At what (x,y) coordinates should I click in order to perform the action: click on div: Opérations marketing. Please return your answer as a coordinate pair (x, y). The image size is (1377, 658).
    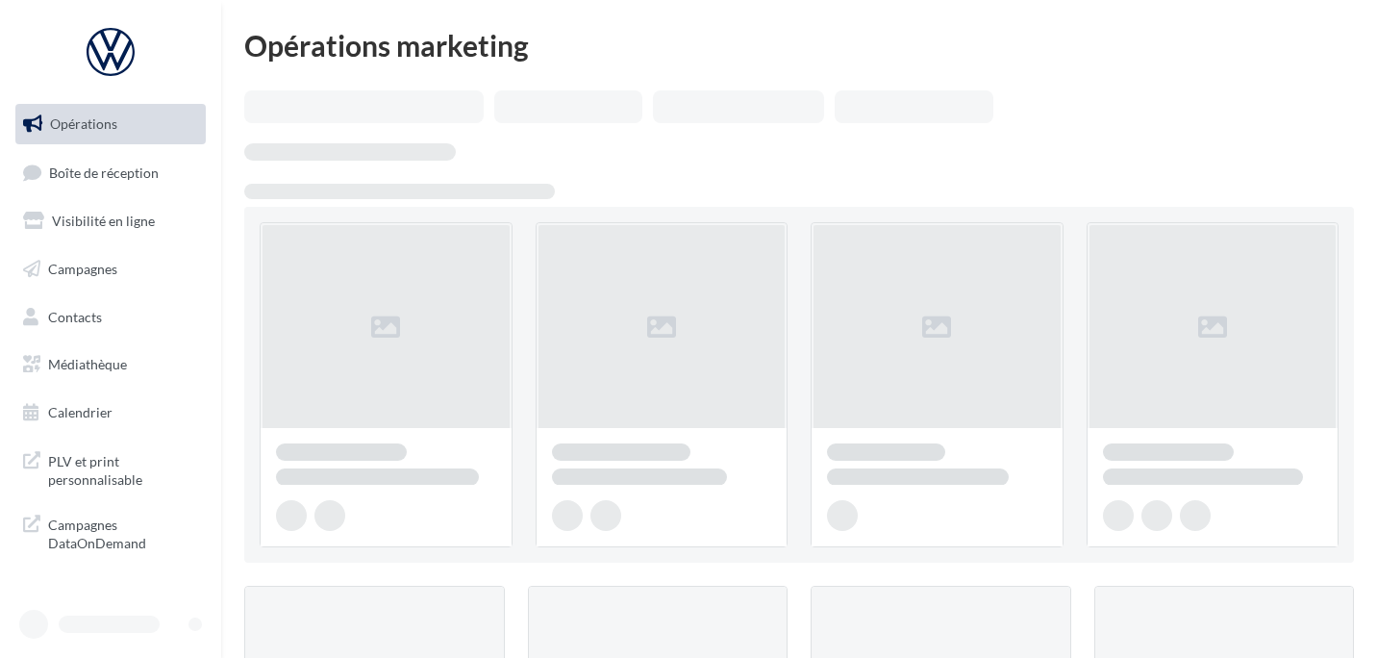
    Looking at the image, I should click on (799, 45).